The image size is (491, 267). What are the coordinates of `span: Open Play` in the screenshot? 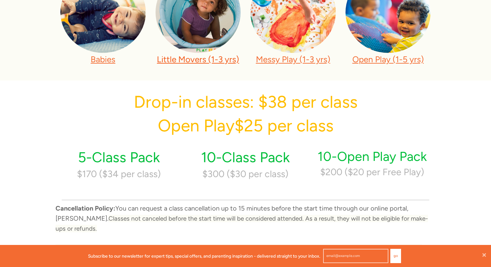 It's located at (196, 126).